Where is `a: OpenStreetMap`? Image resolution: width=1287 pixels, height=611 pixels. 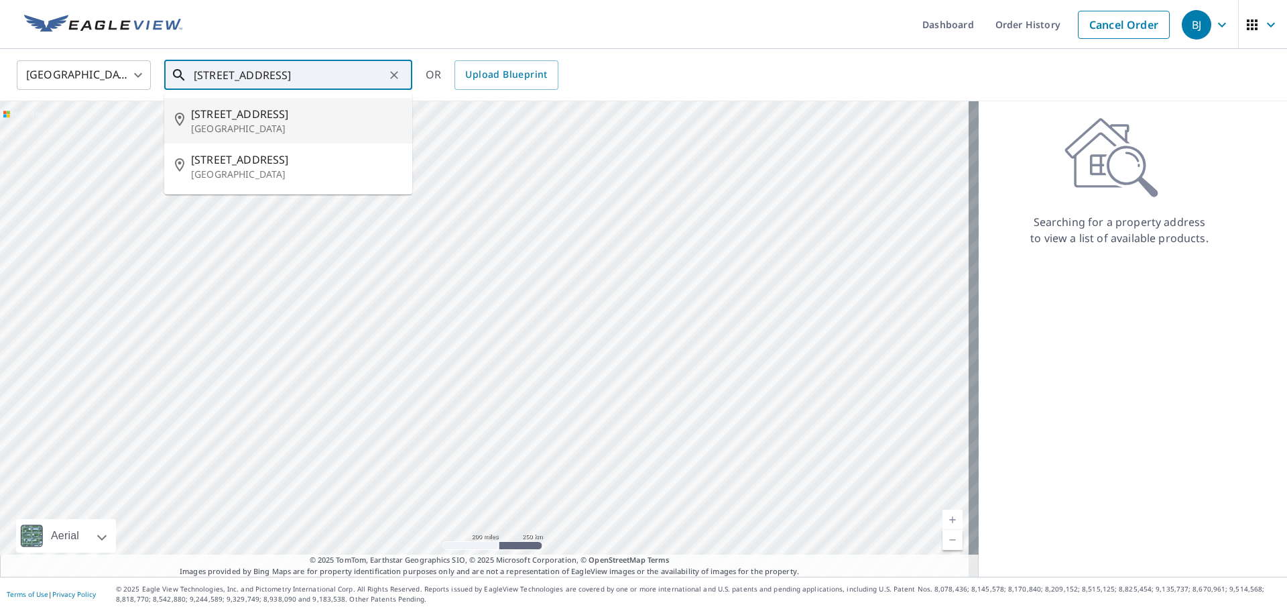 a: OpenStreetMap is located at coordinates (617, 559).